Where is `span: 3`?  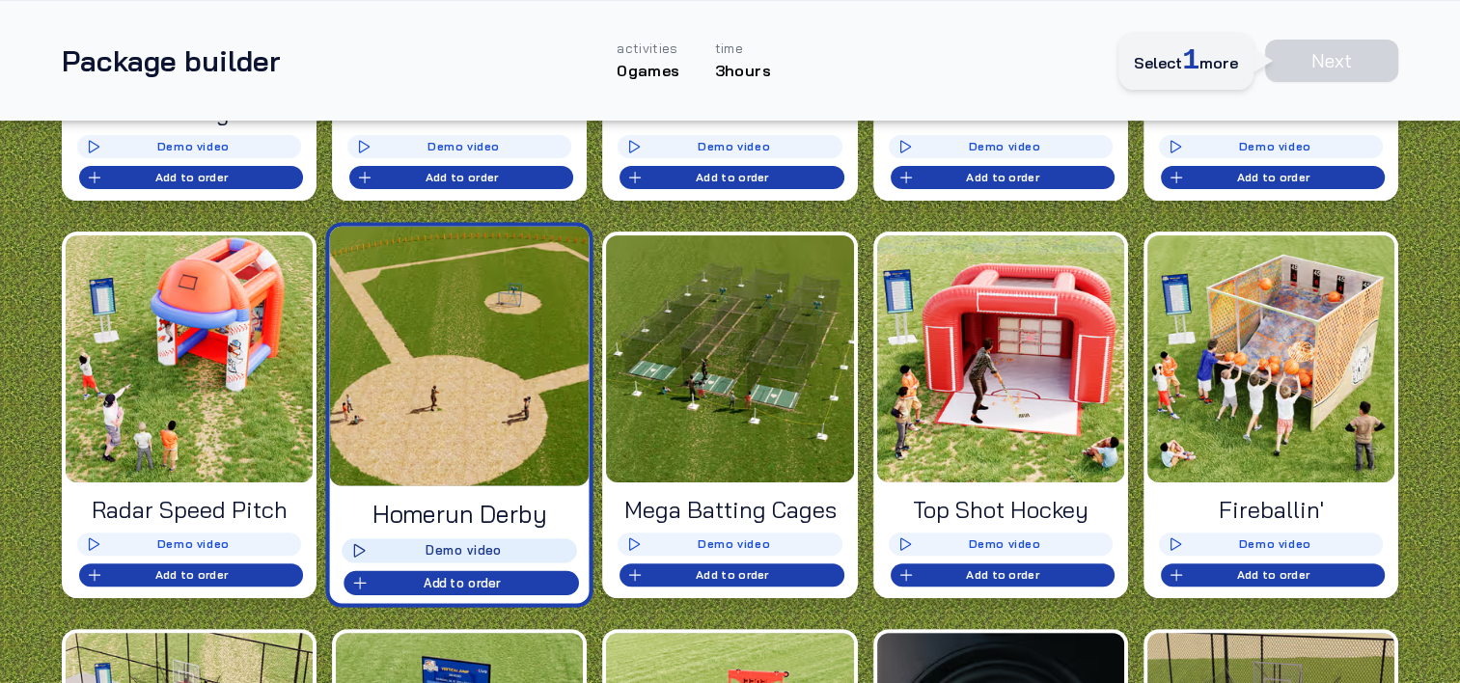
span: 3 is located at coordinates (719, 70).